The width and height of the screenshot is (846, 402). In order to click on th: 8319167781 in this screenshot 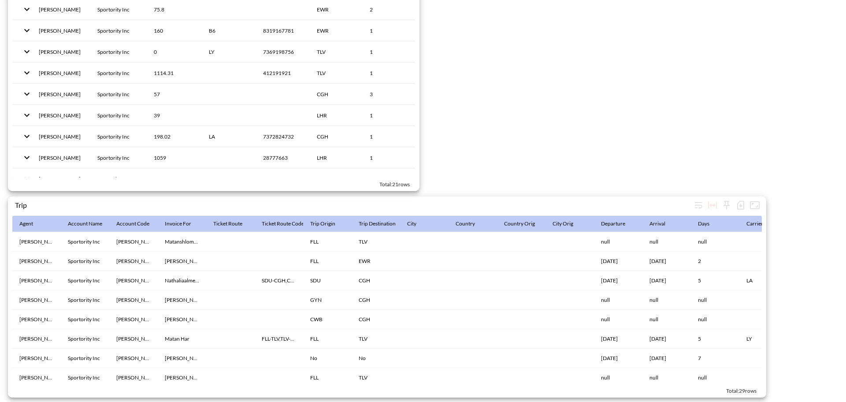, I will do `click(283, 30)`.